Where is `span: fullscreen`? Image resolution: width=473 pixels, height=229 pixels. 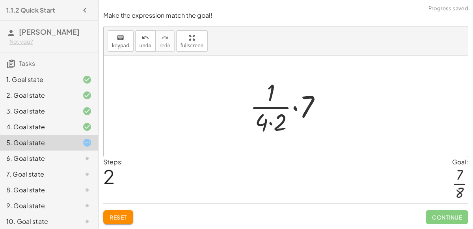
span: fullscreen is located at coordinates (192, 46).